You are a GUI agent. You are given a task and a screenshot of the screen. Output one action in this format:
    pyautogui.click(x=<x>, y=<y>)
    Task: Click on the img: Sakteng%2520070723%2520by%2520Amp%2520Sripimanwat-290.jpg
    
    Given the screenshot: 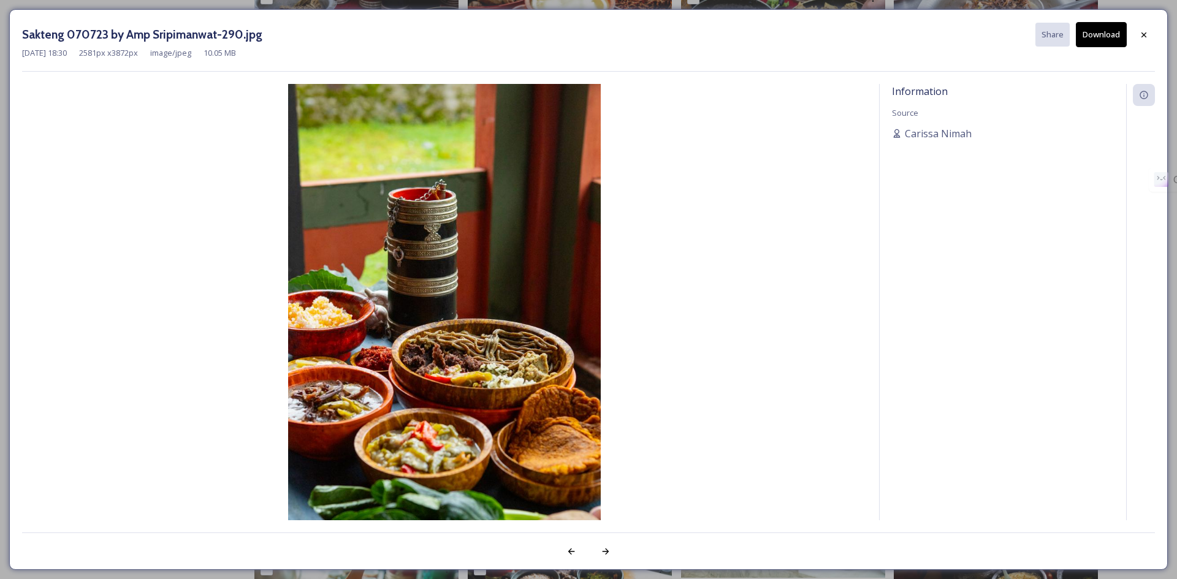 What is the action you would take?
    pyautogui.click(x=445, y=318)
    